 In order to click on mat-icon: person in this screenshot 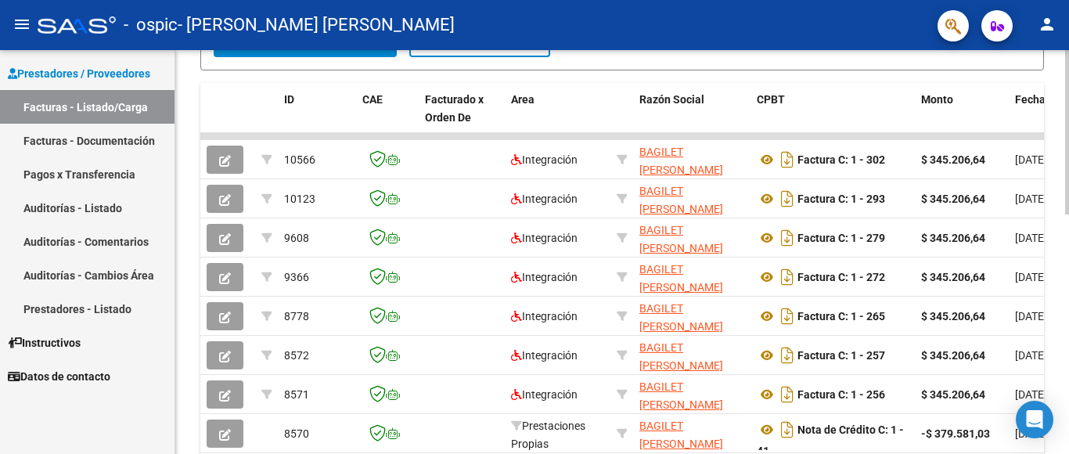, I will do `click(1047, 24)`.